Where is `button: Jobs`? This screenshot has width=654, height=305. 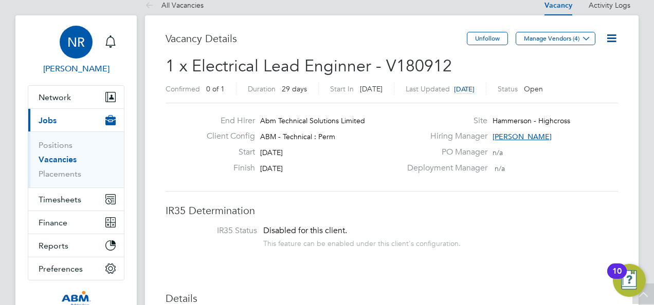 button: Jobs is located at coordinates (76, 120).